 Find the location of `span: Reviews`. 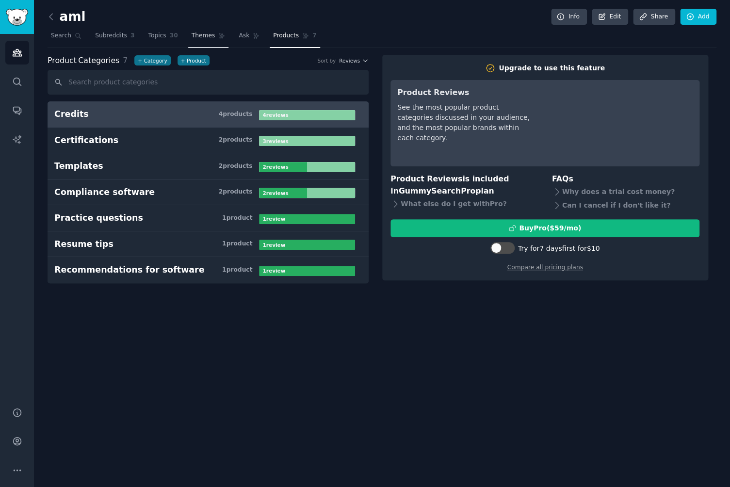

span: Reviews is located at coordinates (349, 61).